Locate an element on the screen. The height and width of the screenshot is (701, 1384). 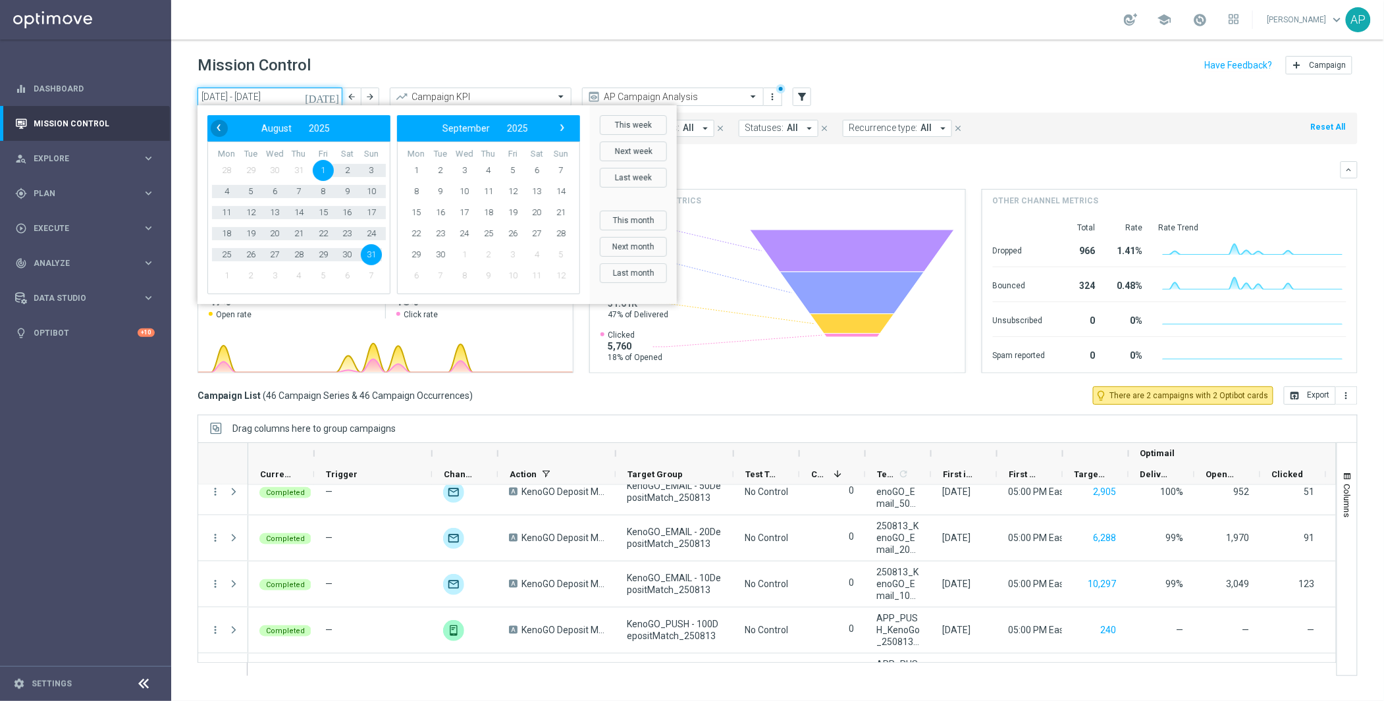
span: 19 is located at coordinates (251, 234).